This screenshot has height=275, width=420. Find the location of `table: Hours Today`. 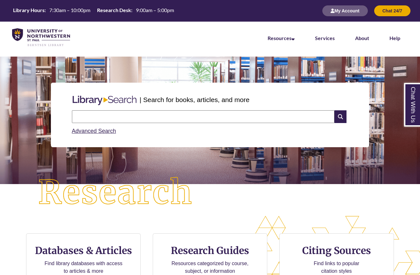

table: Hours Today is located at coordinates (94, 11).